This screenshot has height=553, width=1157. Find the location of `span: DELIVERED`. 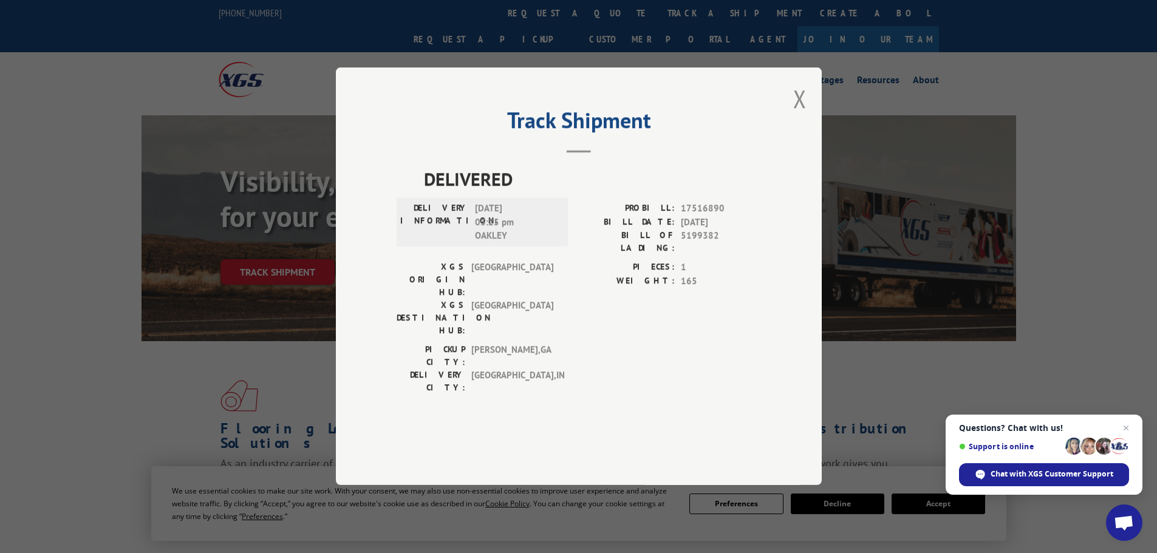

span: DELIVERED is located at coordinates (592, 179).